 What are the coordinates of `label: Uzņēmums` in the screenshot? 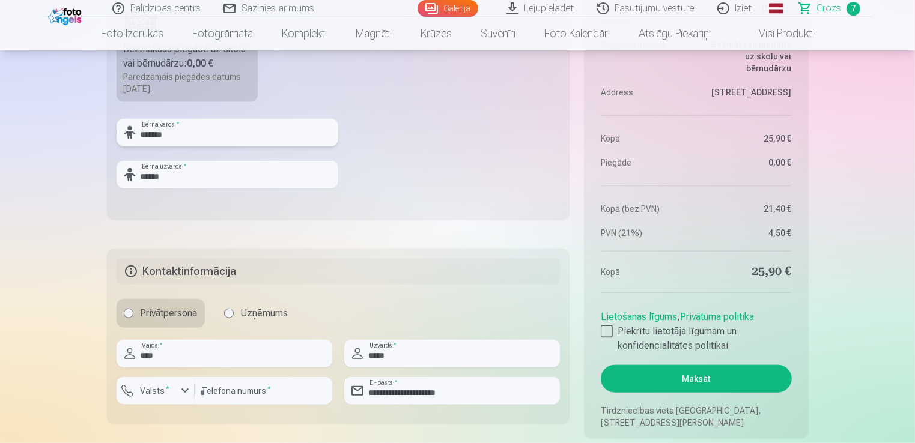 It's located at (256, 314).